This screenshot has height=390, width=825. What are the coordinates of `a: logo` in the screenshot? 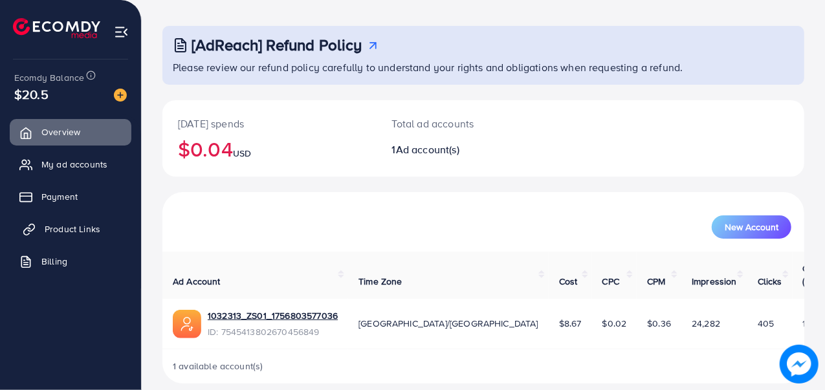 It's located at (56, 28).